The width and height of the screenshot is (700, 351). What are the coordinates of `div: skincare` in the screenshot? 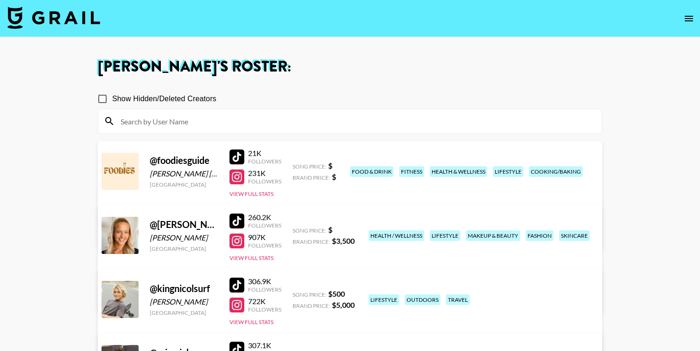 It's located at (575, 235).